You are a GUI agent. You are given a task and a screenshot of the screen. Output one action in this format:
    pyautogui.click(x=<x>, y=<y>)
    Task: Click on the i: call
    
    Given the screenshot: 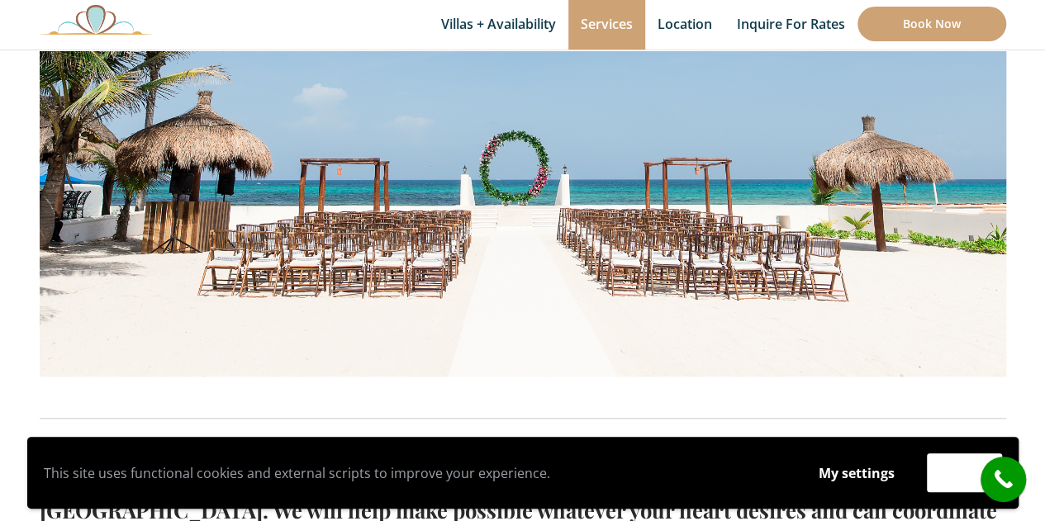 What is the action you would take?
    pyautogui.click(x=1003, y=479)
    